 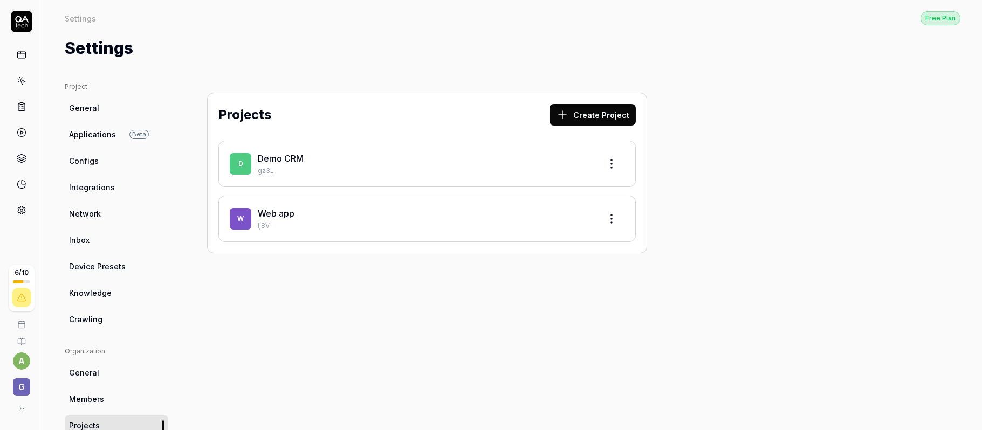 I want to click on a: Documentation, so click(x=21, y=337).